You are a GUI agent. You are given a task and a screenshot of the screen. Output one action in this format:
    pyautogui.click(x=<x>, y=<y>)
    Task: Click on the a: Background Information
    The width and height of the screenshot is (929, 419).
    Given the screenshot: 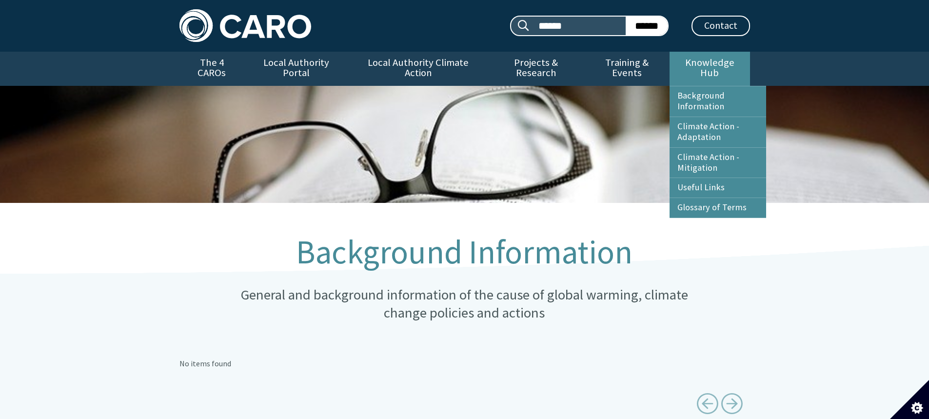 What is the action you would take?
    pyautogui.click(x=718, y=101)
    